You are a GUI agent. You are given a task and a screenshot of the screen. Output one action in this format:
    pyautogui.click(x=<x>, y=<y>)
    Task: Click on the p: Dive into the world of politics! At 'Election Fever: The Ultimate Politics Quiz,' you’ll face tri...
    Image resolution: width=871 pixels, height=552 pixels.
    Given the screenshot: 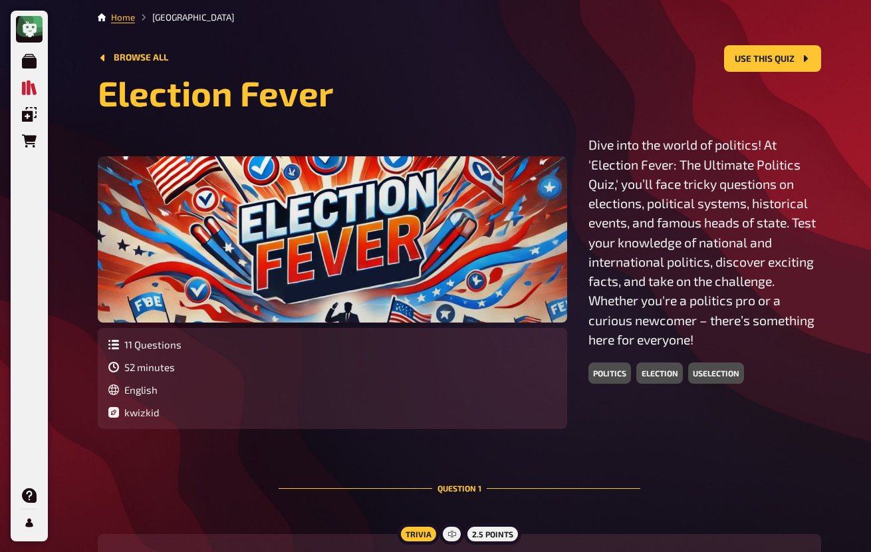 What is the action you would take?
    pyautogui.click(x=705, y=242)
    